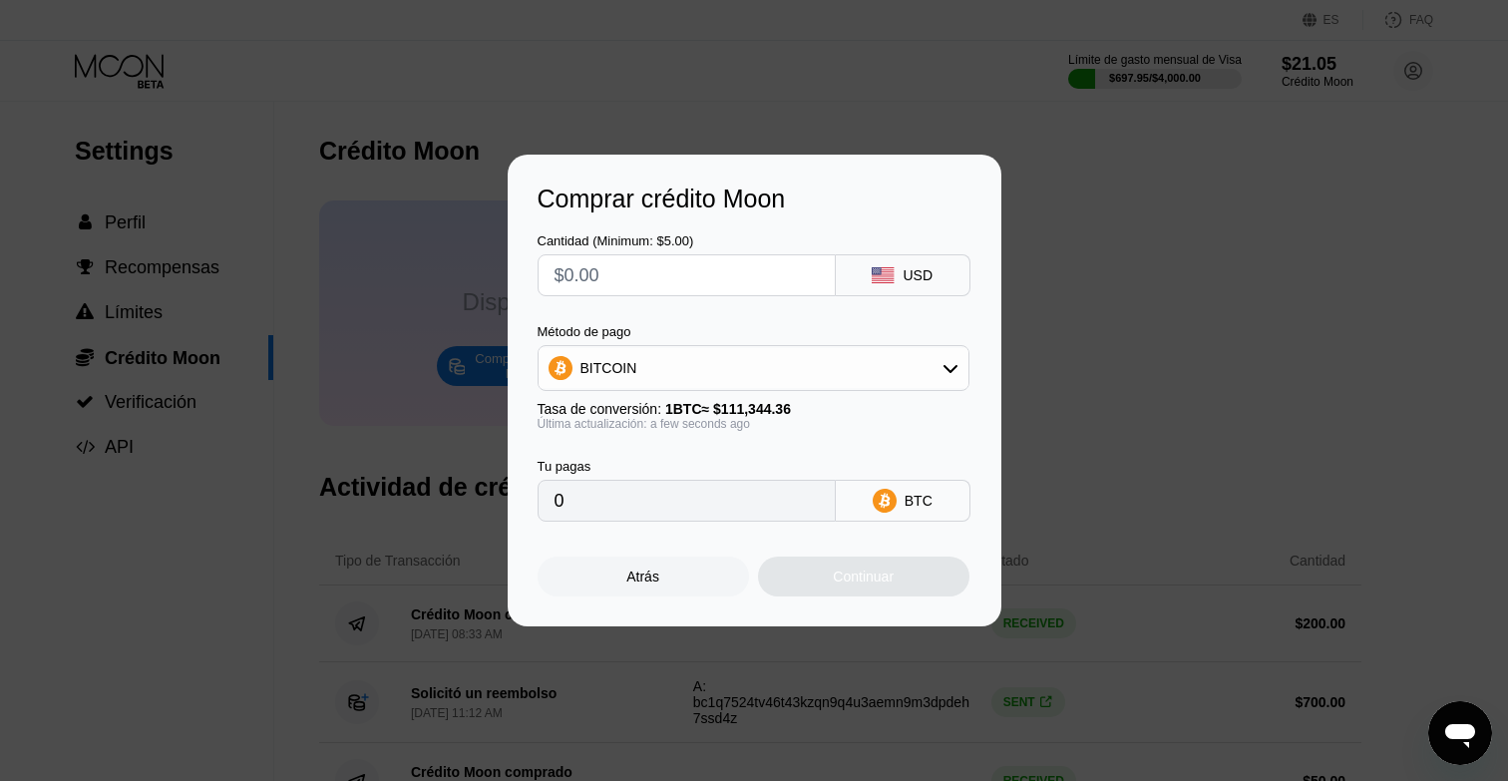  Describe the element at coordinates (753, 331) in the screenshot. I see `div: Método de pago` at that location.